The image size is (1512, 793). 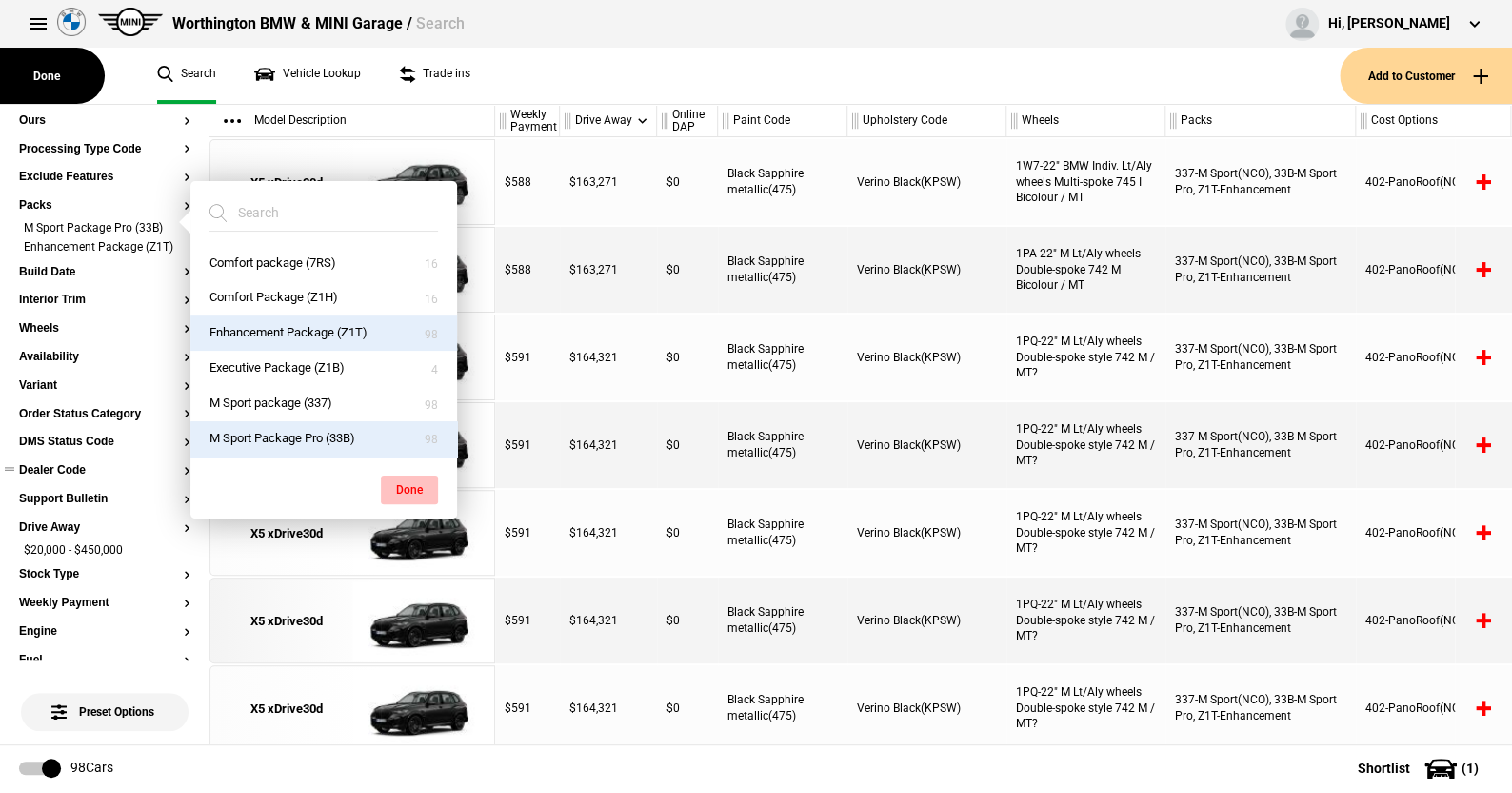 I want to click on section: Stock Type, so click(x=104, y=582).